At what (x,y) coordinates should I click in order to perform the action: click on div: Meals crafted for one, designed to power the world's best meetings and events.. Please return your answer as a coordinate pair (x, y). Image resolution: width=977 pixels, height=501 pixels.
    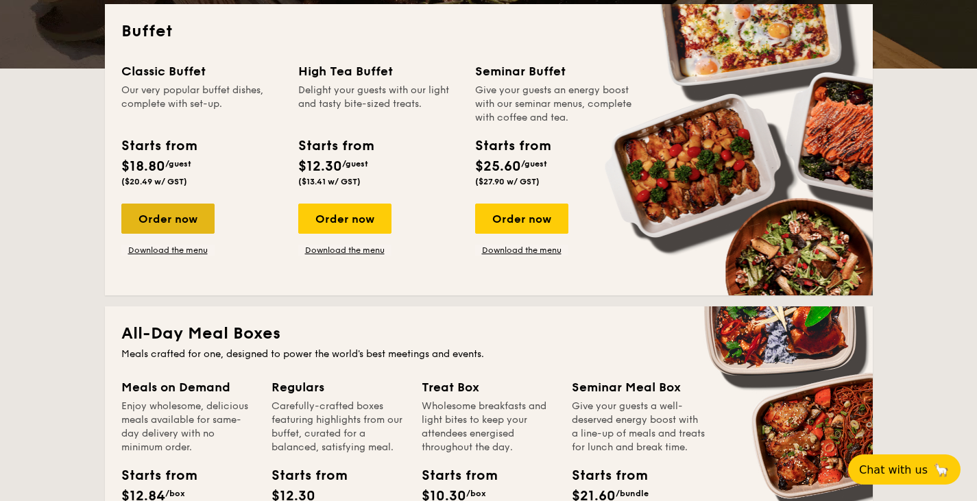
    Looking at the image, I should click on (489, 354).